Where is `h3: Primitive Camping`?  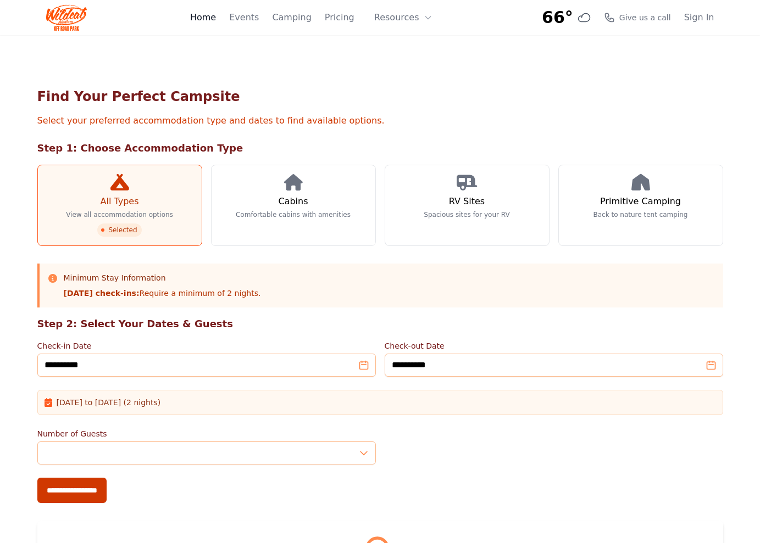
h3: Primitive Camping is located at coordinates (640, 202).